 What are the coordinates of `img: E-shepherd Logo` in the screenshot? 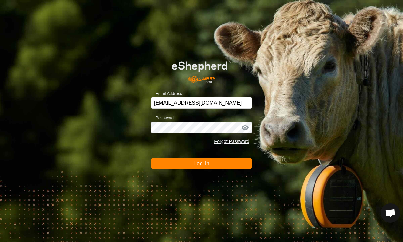 It's located at (202, 70).